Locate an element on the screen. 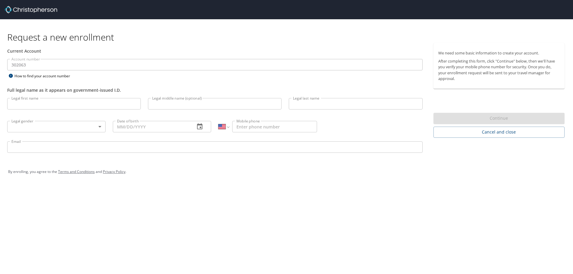 Image resolution: width=573 pixels, height=274 pixels. p: We need some basic information to create your account. is located at coordinates (499, 53).